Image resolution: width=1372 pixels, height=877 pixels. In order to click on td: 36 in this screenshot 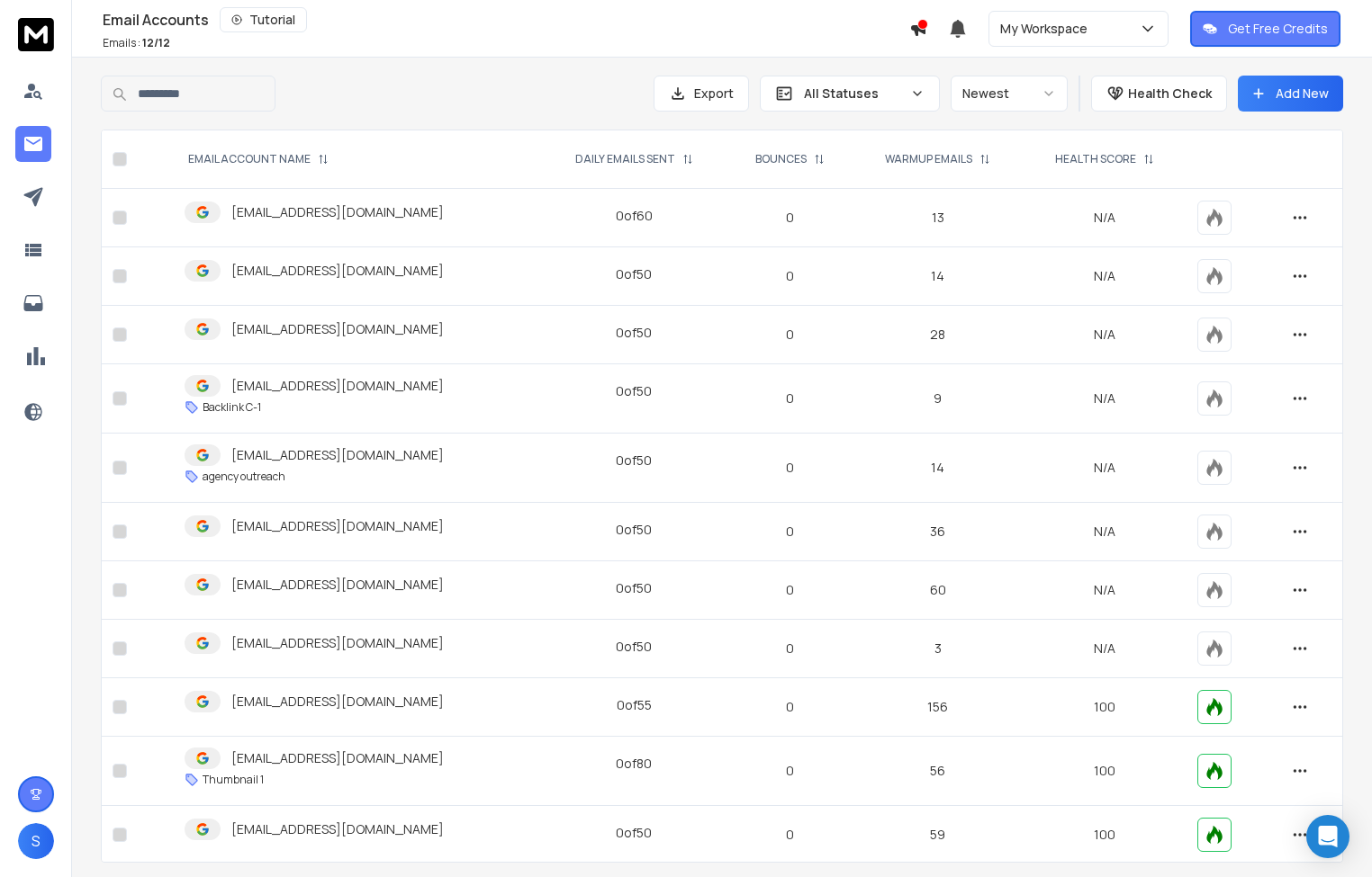, I will do `click(938, 532)`.